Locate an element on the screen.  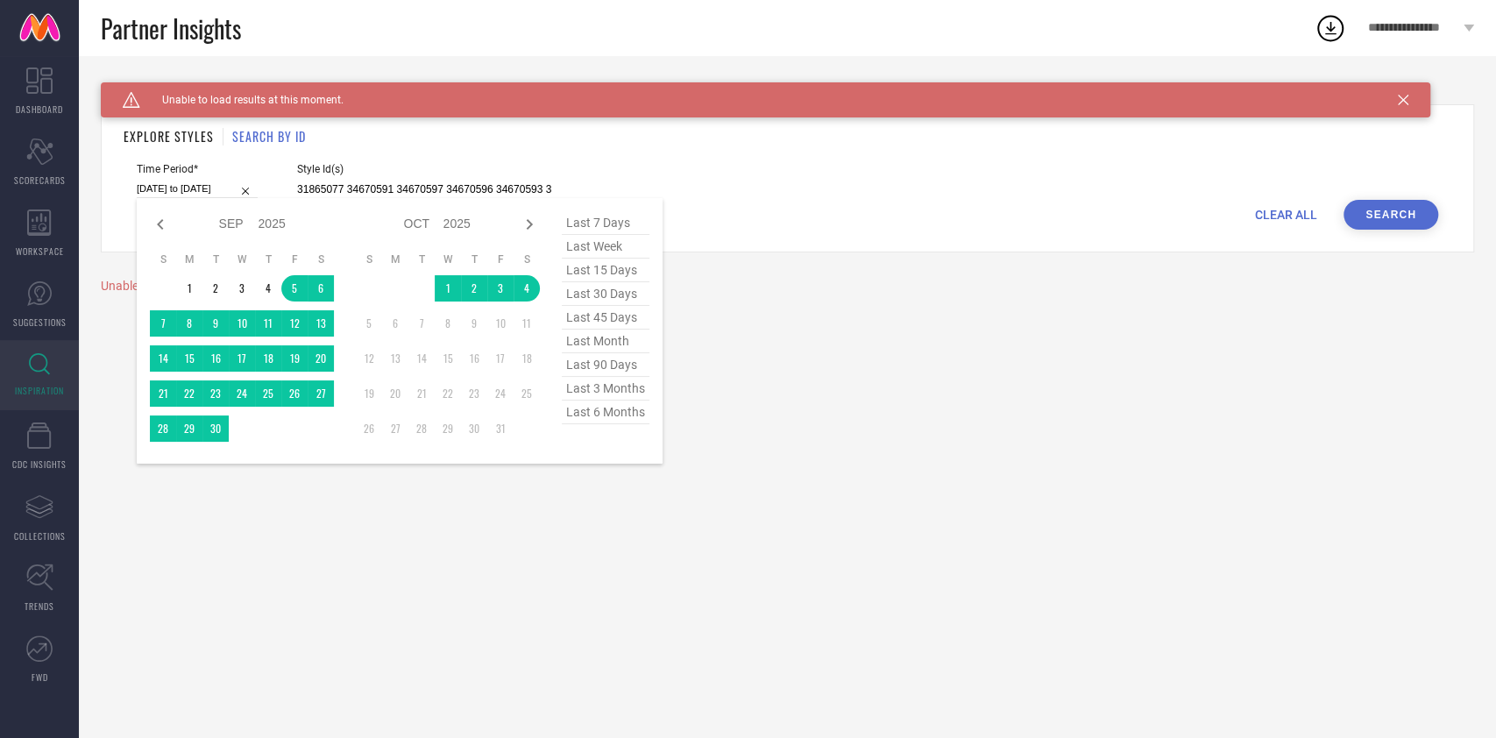
span: WORKSPACE is located at coordinates (39, 251).